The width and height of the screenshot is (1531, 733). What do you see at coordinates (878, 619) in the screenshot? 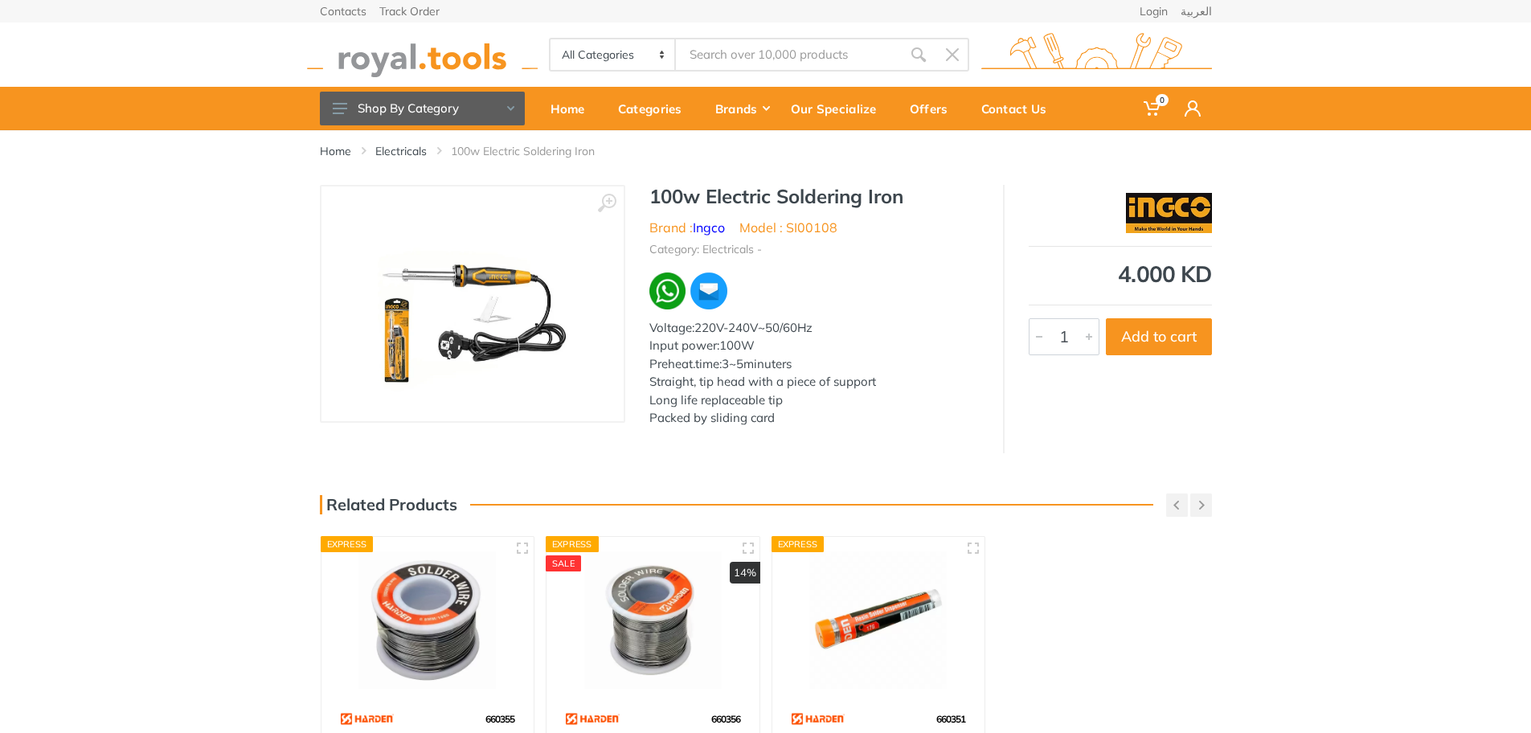
I see `img: Royal Tools - 1.0mm Solder wire 17g` at bounding box center [878, 619].